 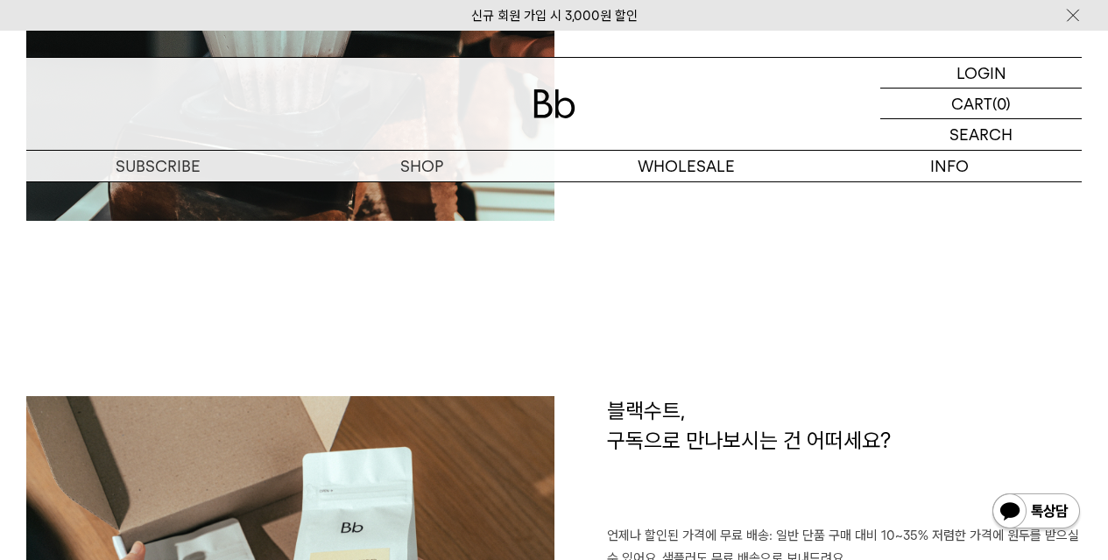 What do you see at coordinates (421, 166) in the screenshot?
I see `p: SHOP` at bounding box center [421, 166].